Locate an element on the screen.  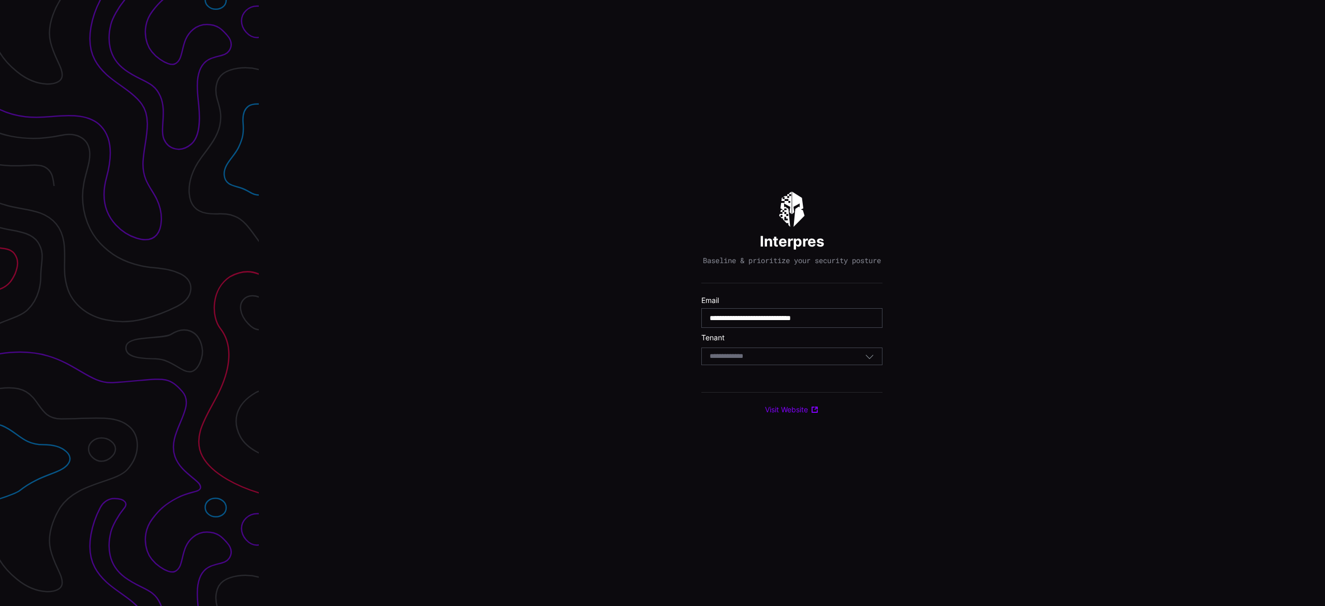
h1: Interpres is located at coordinates (792, 241).